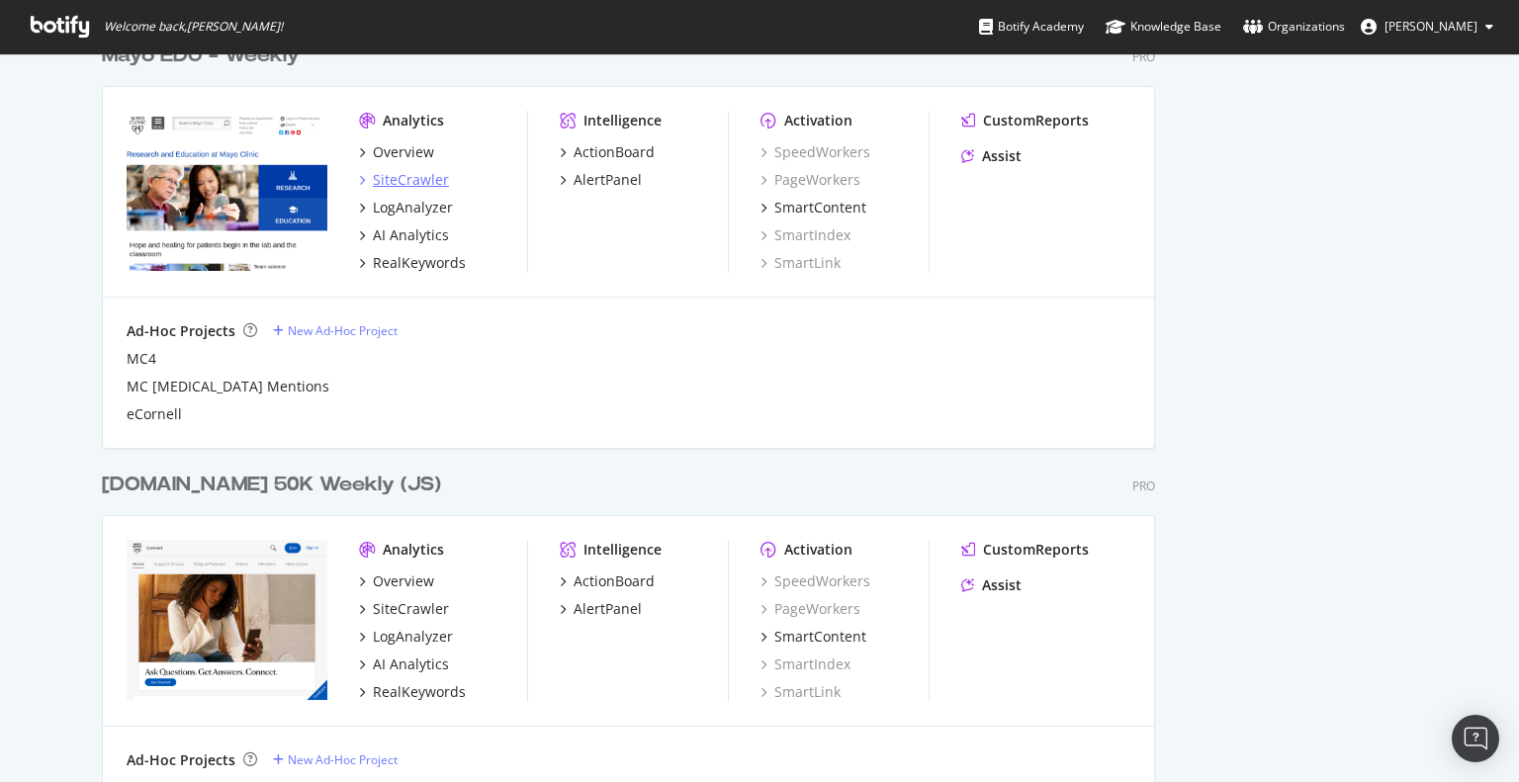 This screenshot has height=782, width=1519. What do you see at coordinates (141, 359) in the screenshot?
I see `div: MC4` at bounding box center [141, 359].